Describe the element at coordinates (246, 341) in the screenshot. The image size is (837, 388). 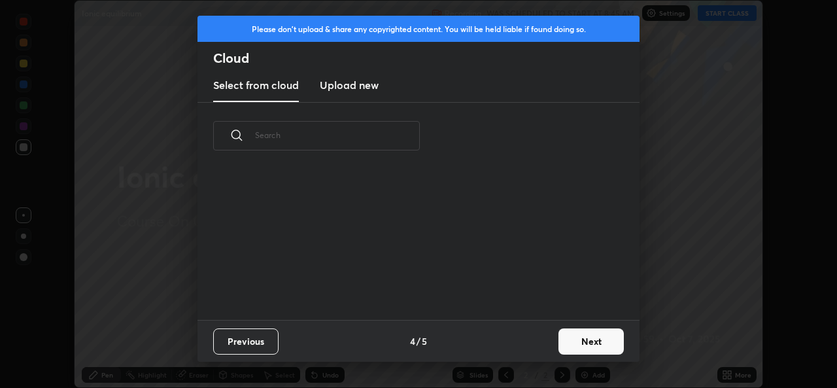
I see `button: Previous` at that location.